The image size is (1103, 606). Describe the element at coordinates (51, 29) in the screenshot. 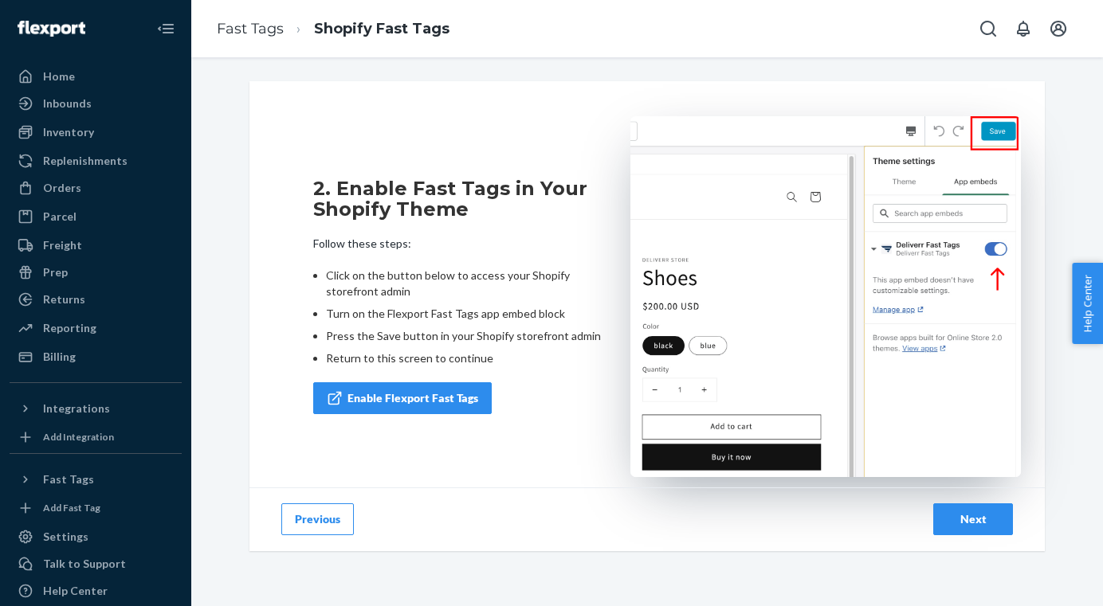

I see `img: Flexport logo` at that location.